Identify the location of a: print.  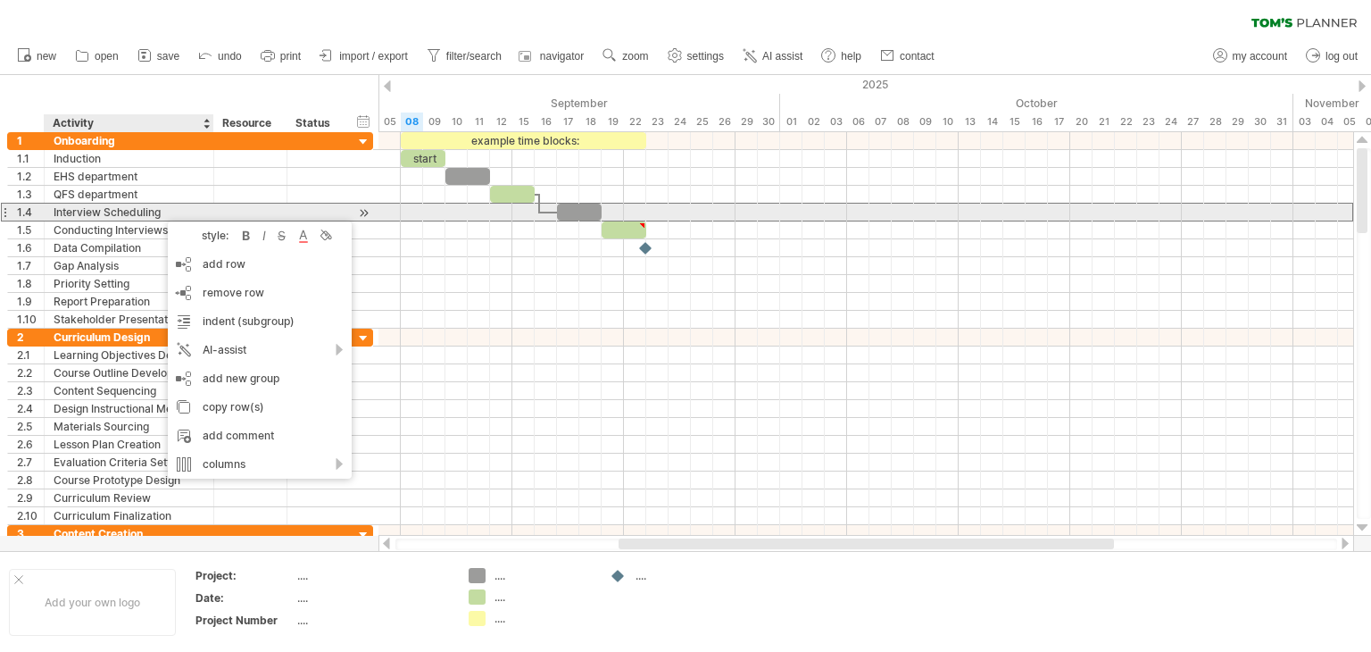
(281, 56).